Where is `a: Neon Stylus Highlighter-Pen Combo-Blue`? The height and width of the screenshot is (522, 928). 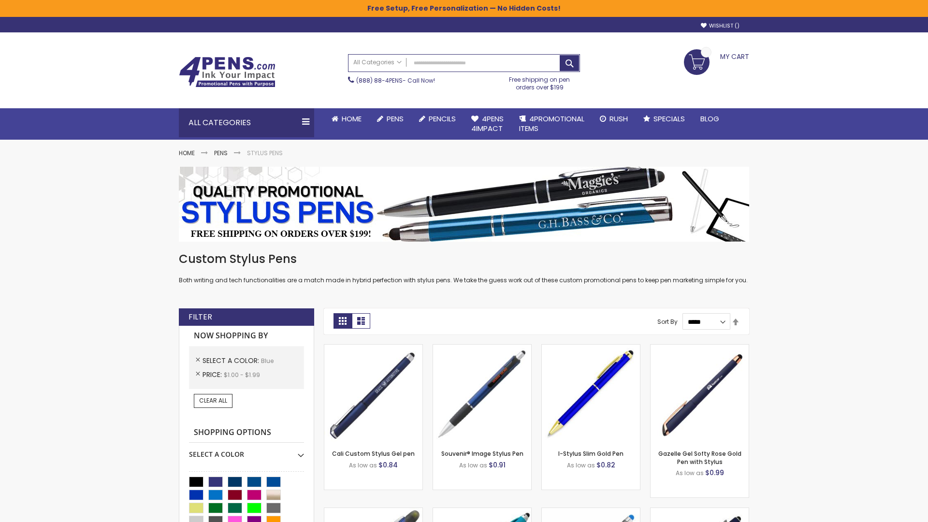 a: Neon Stylus Highlighter-Pen Combo-Blue is located at coordinates (482, 512).